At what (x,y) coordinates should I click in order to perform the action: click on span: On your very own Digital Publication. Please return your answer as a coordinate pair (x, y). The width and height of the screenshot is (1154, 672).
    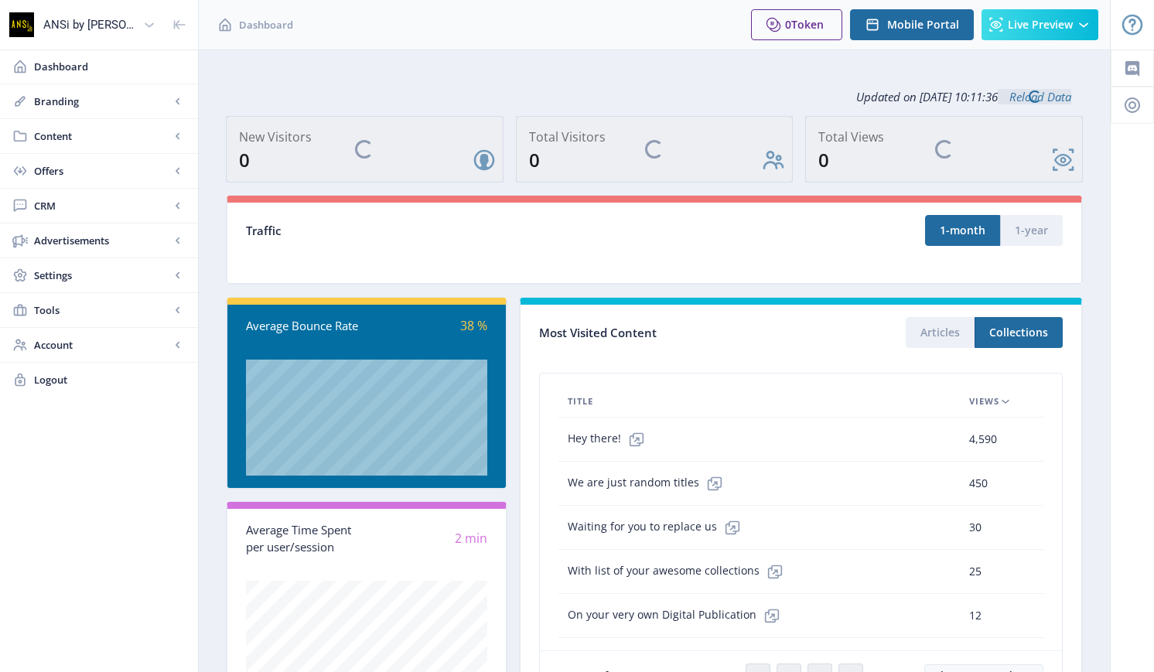
    Looking at the image, I should click on (678, 616).